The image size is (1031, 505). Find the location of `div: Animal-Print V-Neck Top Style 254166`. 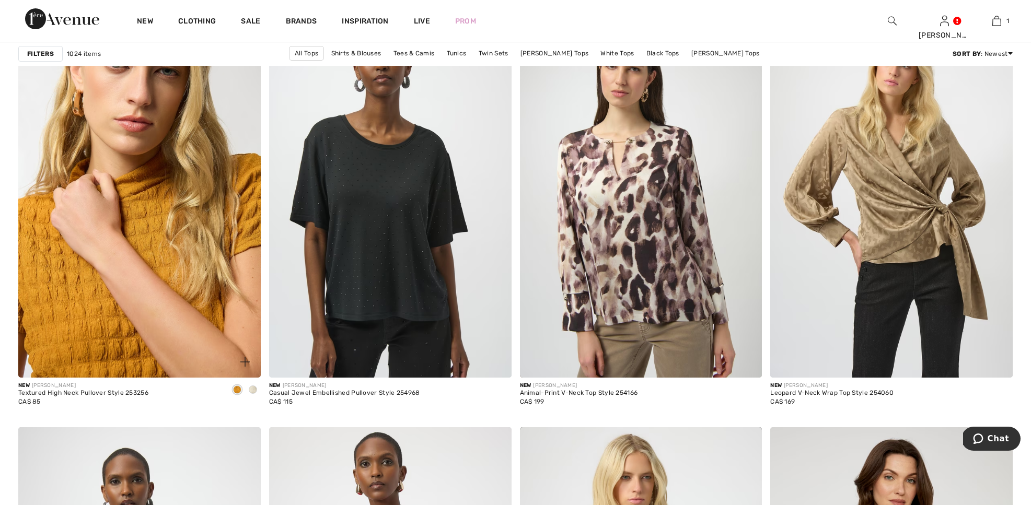

div: Animal-Print V-Neck Top Style 254166 is located at coordinates (579, 393).